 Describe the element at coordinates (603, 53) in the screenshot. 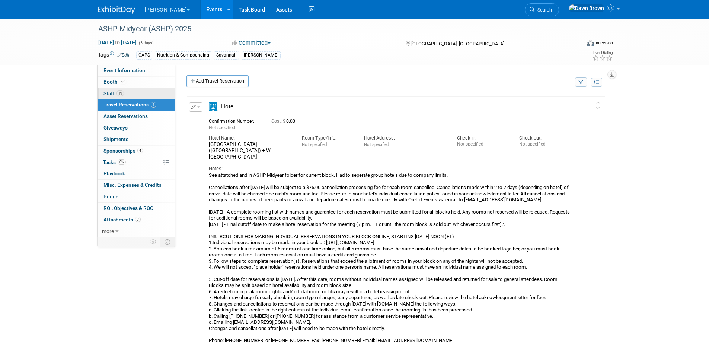

I see `div: Event Rating` at that location.